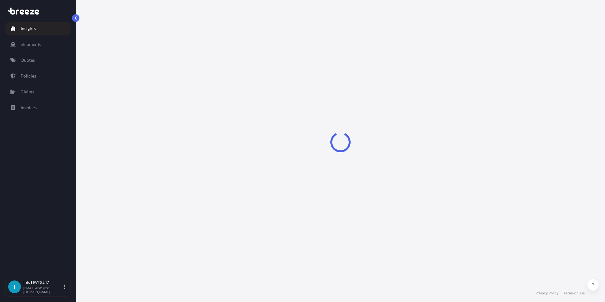 The width and height of the screenshot is (605, 302). What do you see at coordinates (547, 293) in the screenshot?
I see `p: Privacy Policy` at bounding box center [547, 293].